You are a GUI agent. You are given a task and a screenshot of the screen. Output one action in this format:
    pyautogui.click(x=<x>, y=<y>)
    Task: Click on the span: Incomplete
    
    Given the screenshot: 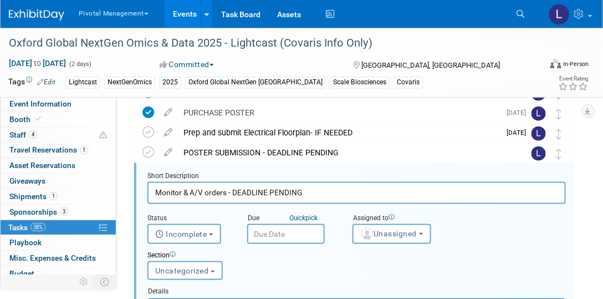 What is the action you would take?
    pyautogui.click(x=181, y=234)
    